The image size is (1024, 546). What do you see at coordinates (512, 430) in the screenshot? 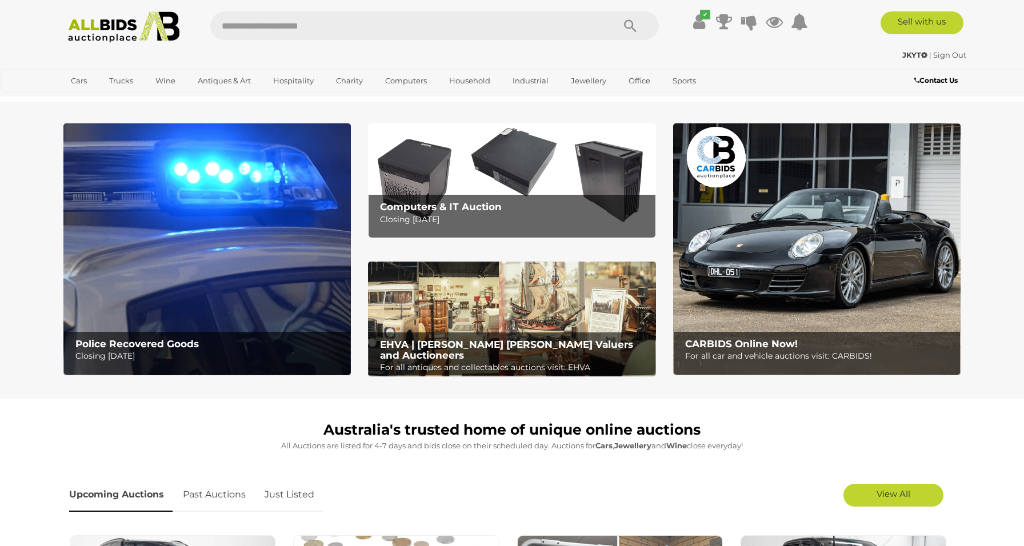
I see `h1: Australia's trusted home of unique online auctions` at bounding box center [512, 430].